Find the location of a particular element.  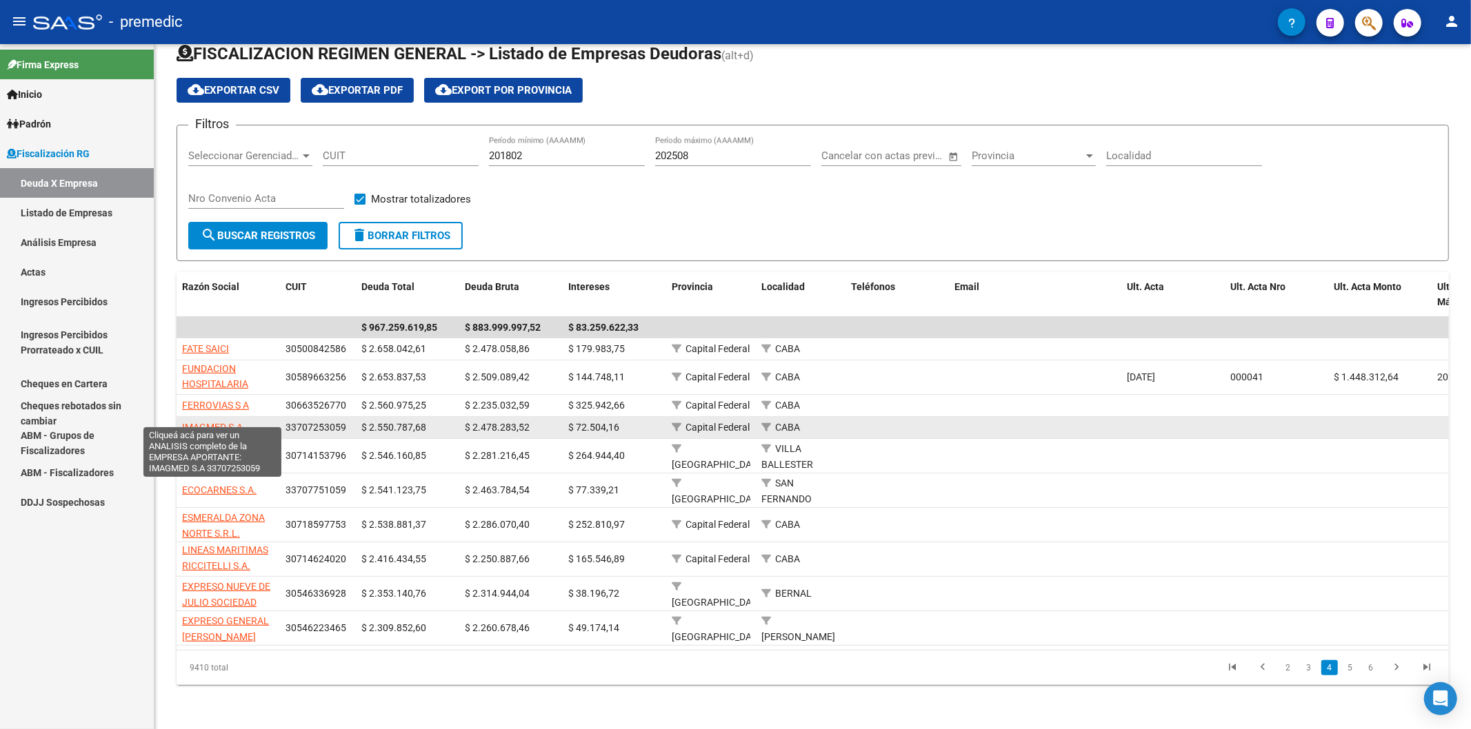

h3: Filtros is located at coordinates (212, 124).